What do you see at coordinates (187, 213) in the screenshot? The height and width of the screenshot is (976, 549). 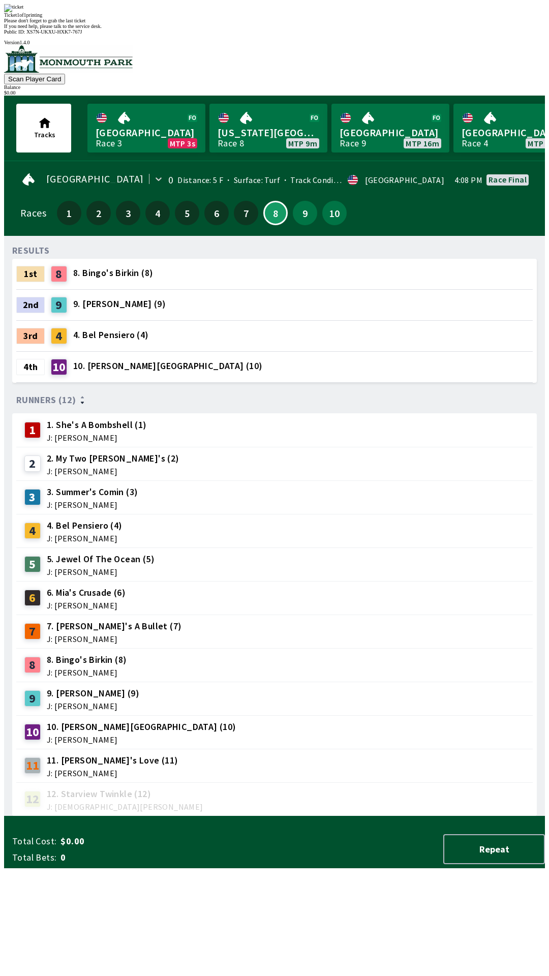 I see `button: 5` at bounding box center [187, 213].